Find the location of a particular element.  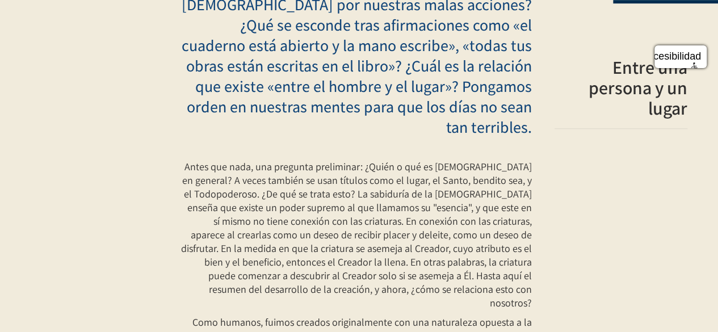

font: accesibilidad is located at coordinates (671, 56).